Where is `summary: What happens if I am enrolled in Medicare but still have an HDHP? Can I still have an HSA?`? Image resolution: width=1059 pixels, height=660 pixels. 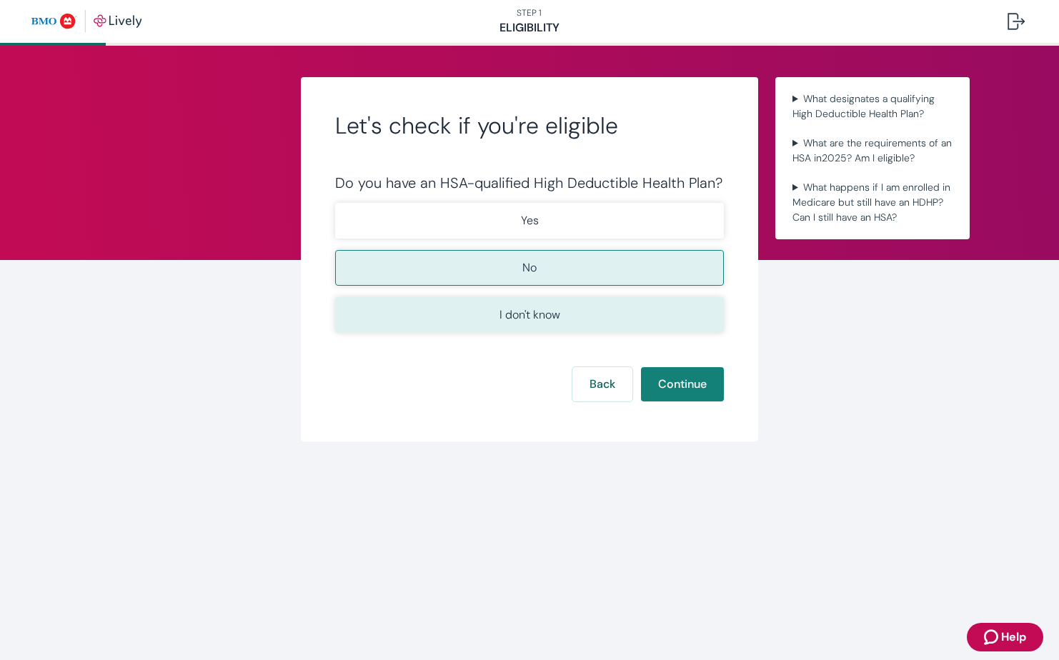 summary: What happens if I am enrolled in Medicare but still have an HDHP? Can I still have an HSA? is located at coordinates (872, 202).